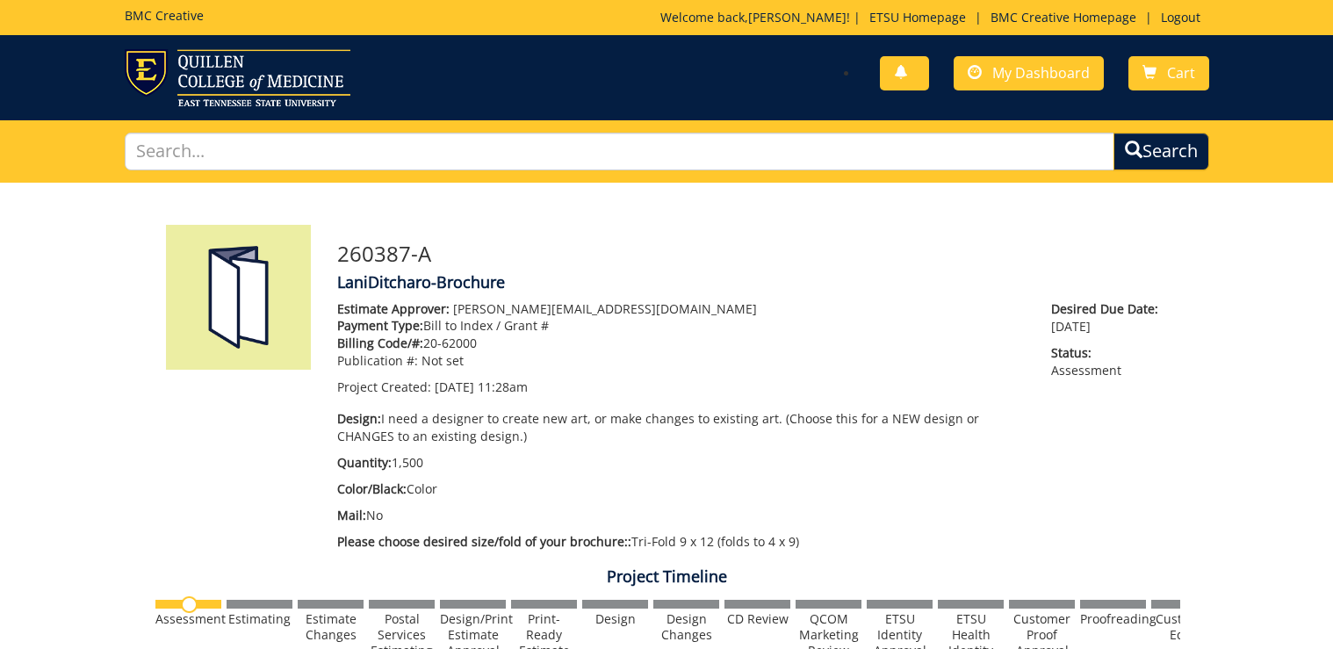 The width and height of the screenshot is (1333, 649). Describe the element at coordinates (681, 343) in the screenshot. I see `p: 20-62000` at that location.